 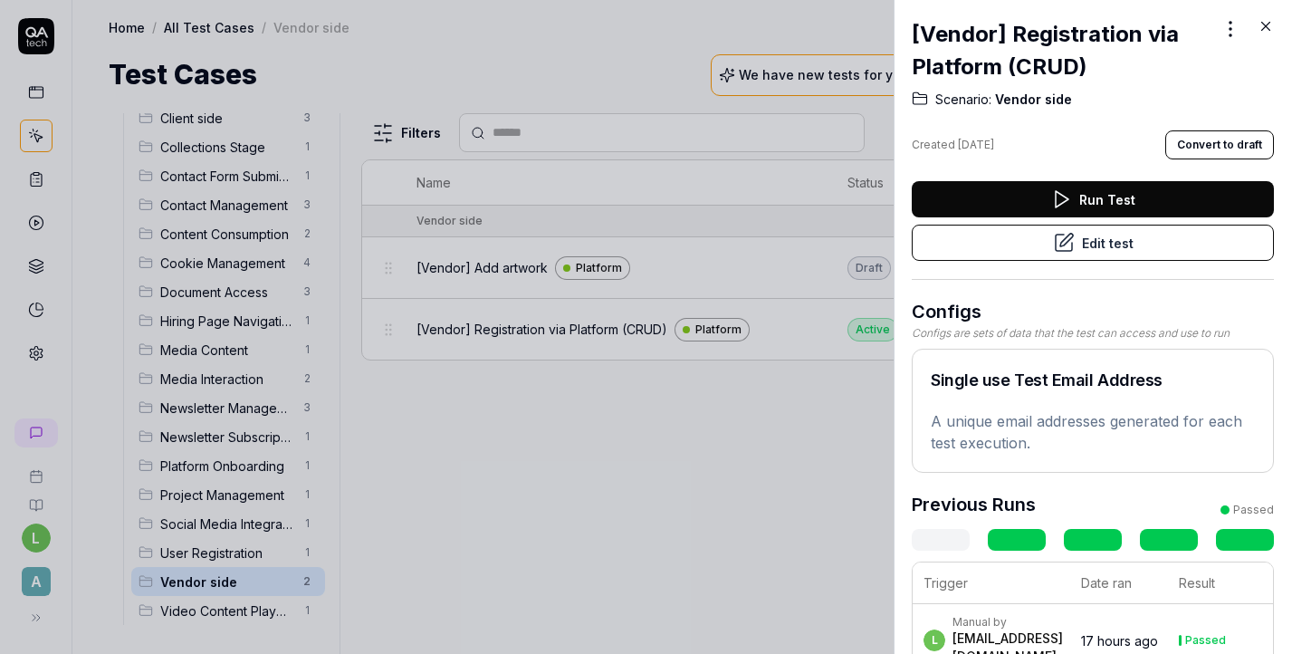 I want to click on span: Scenario:, so click(x=963, y=100).